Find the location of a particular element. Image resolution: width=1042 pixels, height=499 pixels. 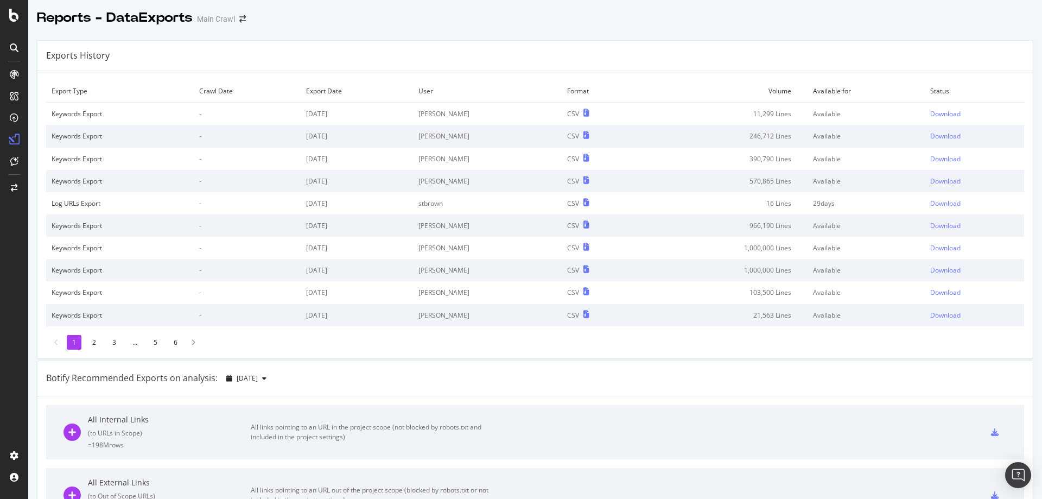

li: 2 is located at coordinates (94, 342).